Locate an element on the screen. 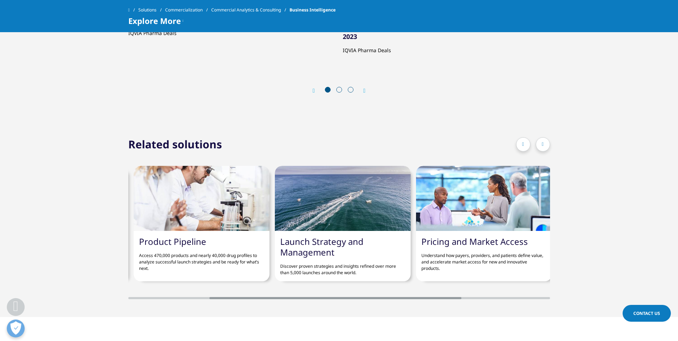 This screenshot has height=341, width=678. a: Commercial Analytics & Consulting is located at coordinates (250, 10).